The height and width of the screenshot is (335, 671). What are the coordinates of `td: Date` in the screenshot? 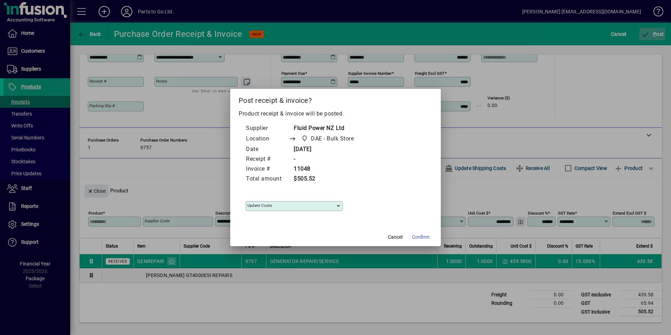 It's located at (267, 150).